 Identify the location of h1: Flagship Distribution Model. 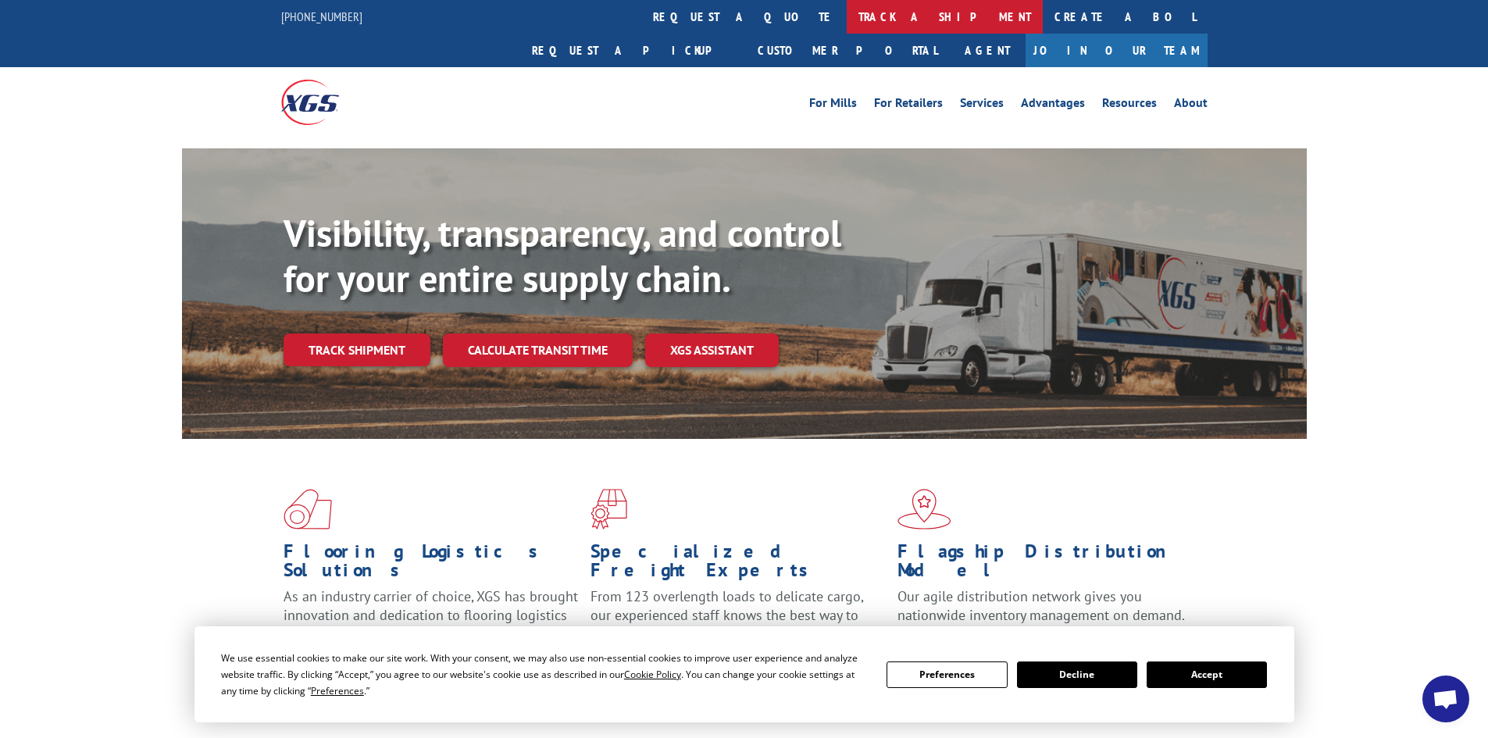
(1045, 565).